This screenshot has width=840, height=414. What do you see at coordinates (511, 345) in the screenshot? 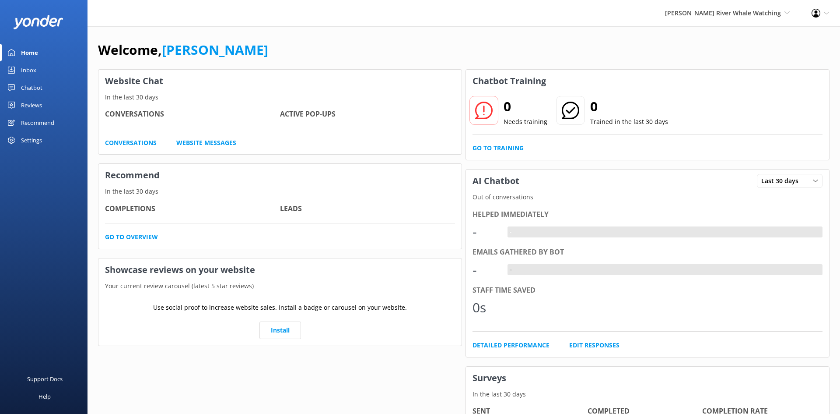
I see `a: Detailed Performance` at bounding box center [511, 345].